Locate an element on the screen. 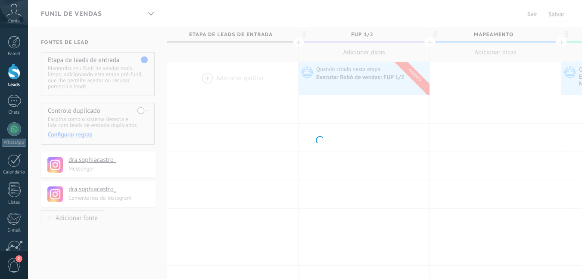 The width and height of the screenshot is (582, 279). div: Listas is located at coordinates (14, 202).